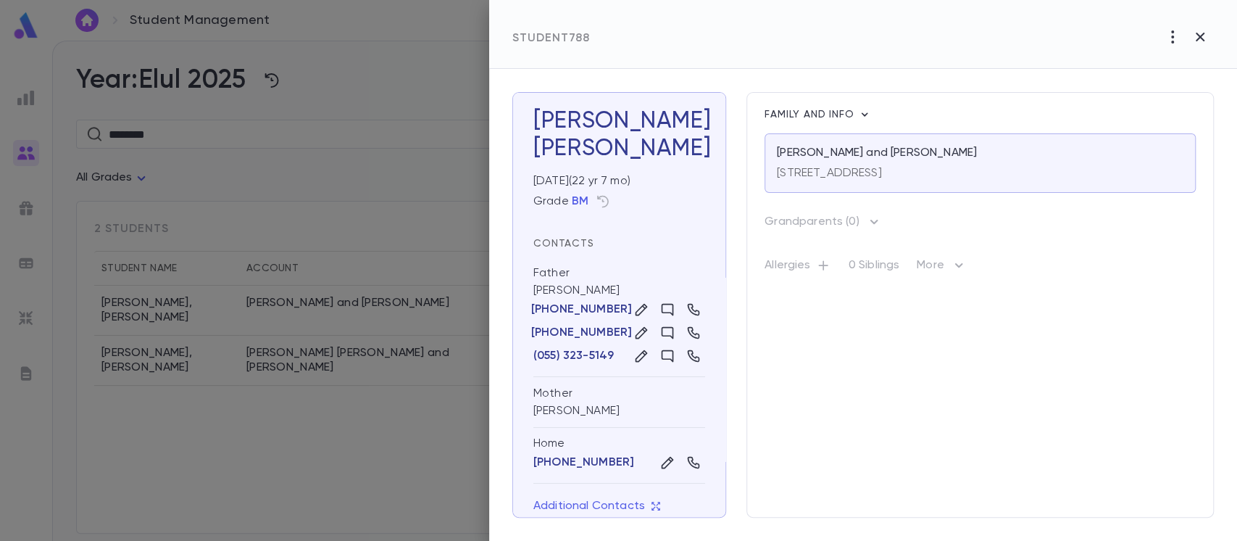 Image resolution: width=1237 pixels, height=541 pixels. I want to click on div: Father, so click(552, 273).